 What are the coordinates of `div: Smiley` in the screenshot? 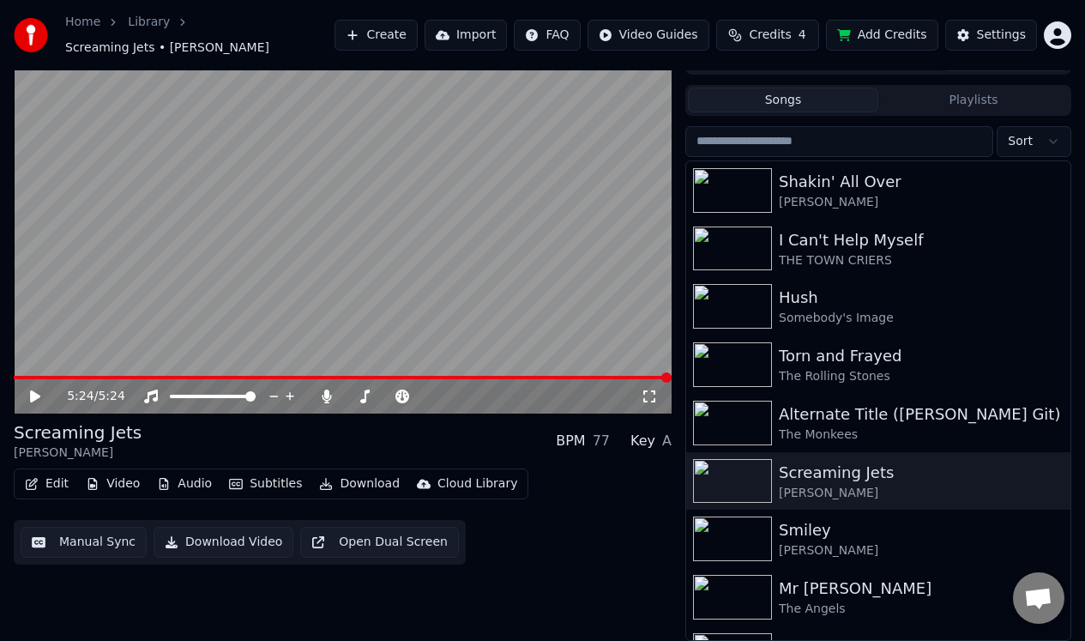 It's located at (921, 530).